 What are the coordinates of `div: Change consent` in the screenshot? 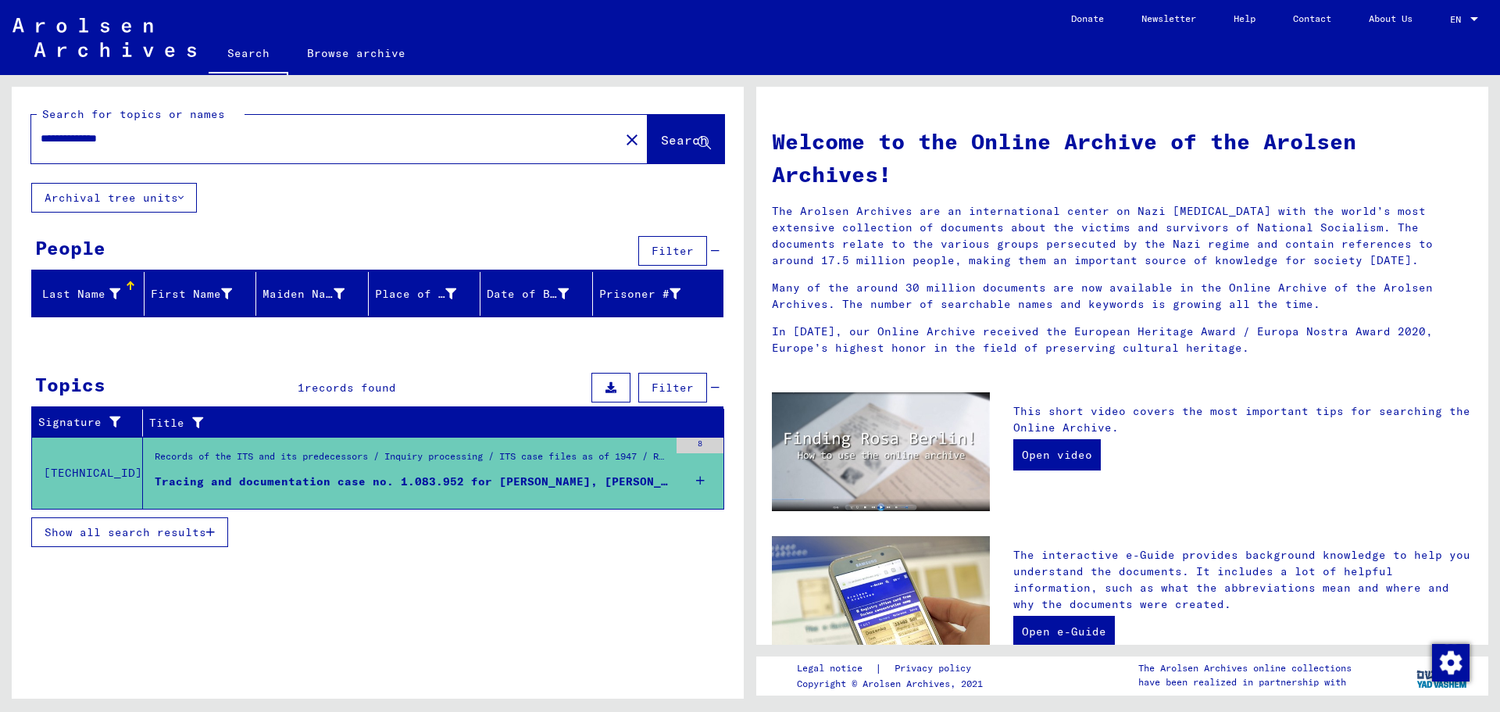 It's located at (1450, 662).